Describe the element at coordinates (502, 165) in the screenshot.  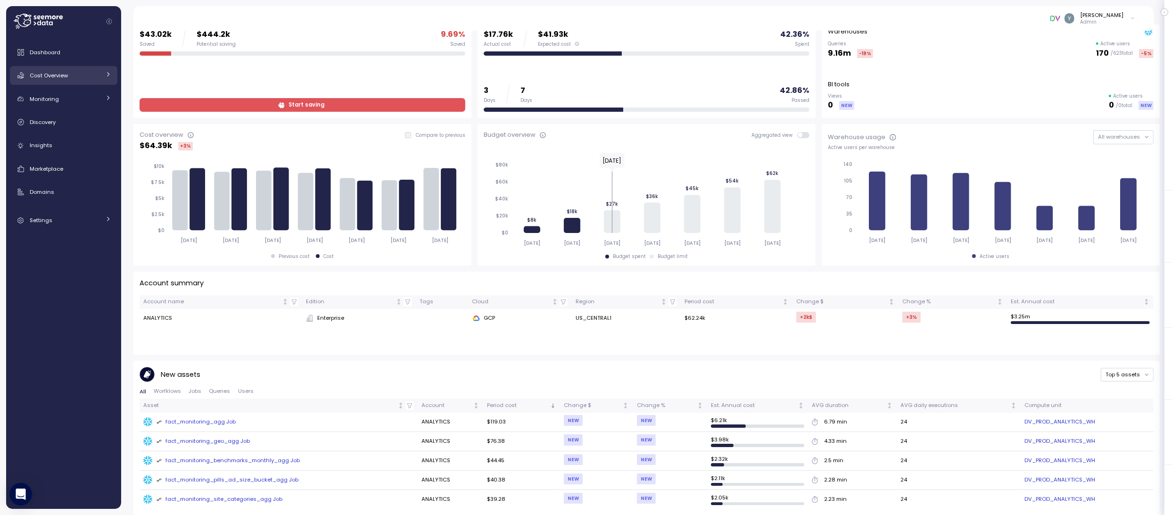
I see `tspan: $80k` at that location.